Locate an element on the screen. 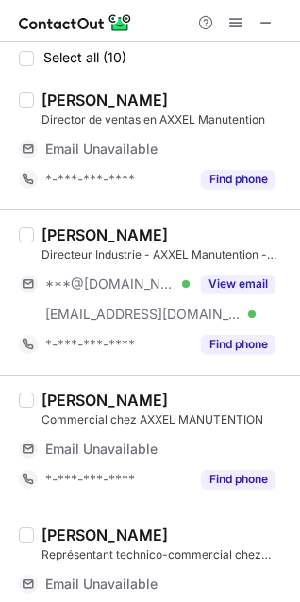 The height and width of the screenshot is (602, 300). div: Commercial chez AXXEL MANUTENTION is located at coordinates (165, 420).